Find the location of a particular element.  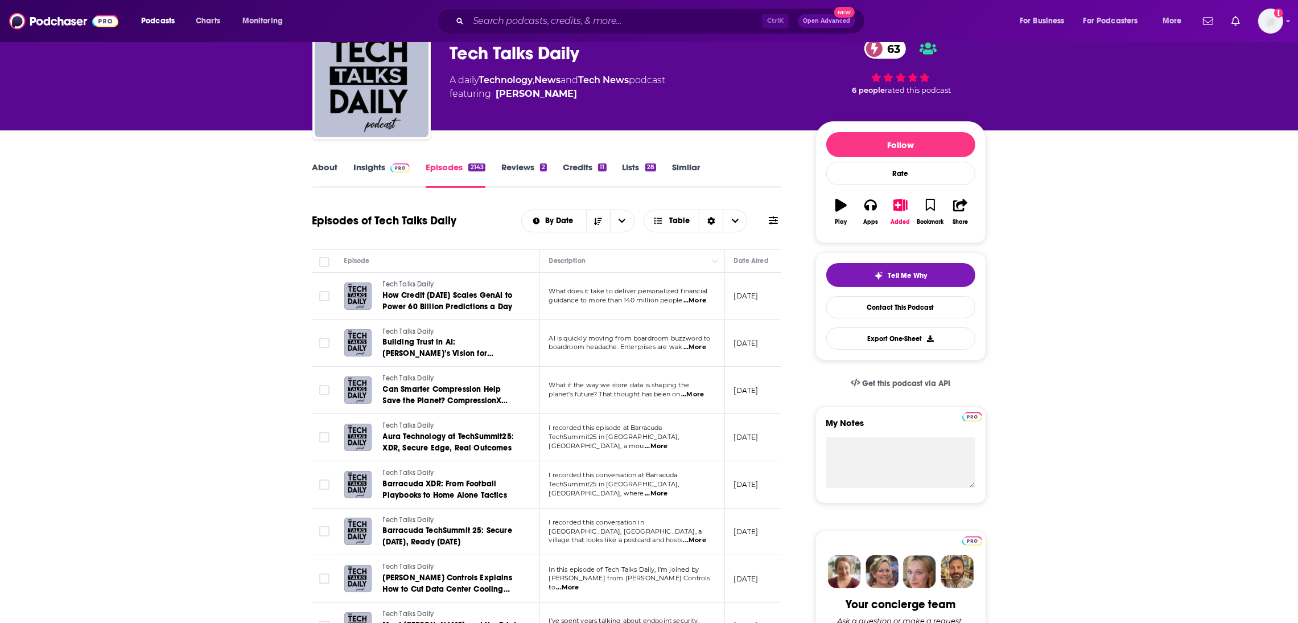

span: Can Smarter Compression Help Save the Planet? CompressionX Think so is located at coordinates (446, 400).